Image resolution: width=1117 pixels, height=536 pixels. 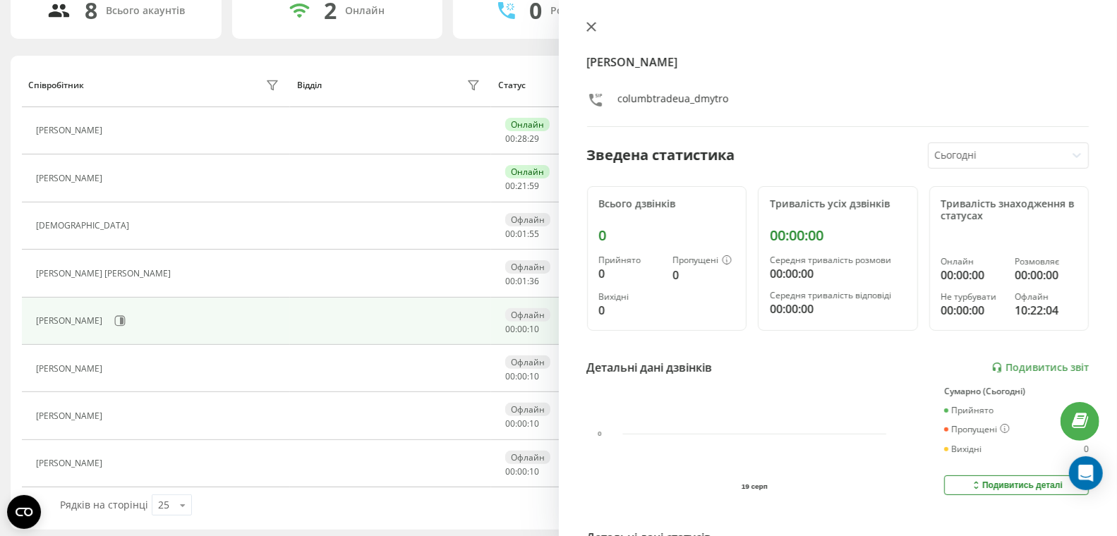 I want to click on div: Всього дзвінків, so click(x=667, y=204).